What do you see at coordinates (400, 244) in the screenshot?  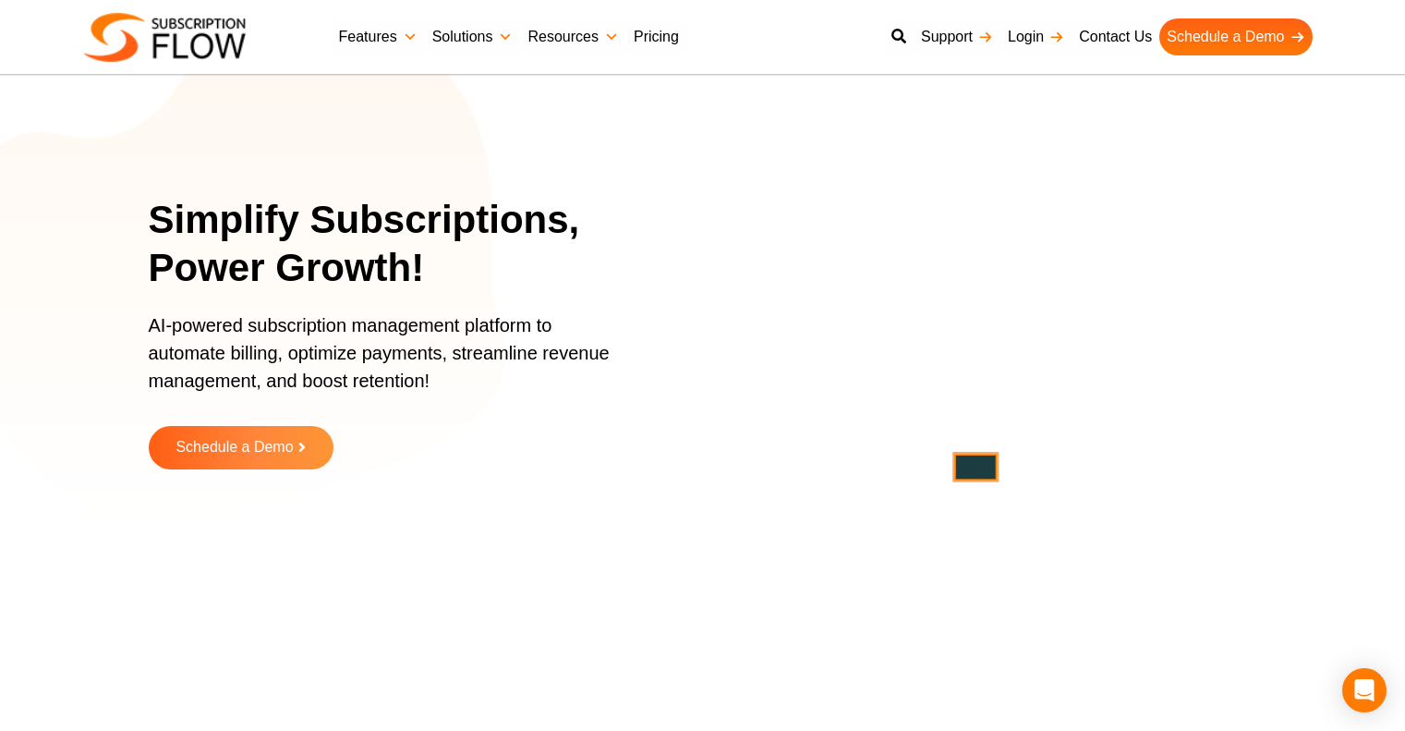 I see `h1: Simplify Subscriptions, Power Growth!` at bounding box center [400, 244].